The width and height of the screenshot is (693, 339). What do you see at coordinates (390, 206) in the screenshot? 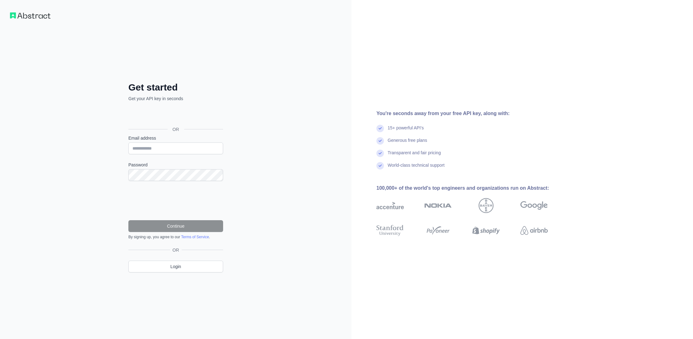
I see `img: accenture` at bounding box center [390, 206].